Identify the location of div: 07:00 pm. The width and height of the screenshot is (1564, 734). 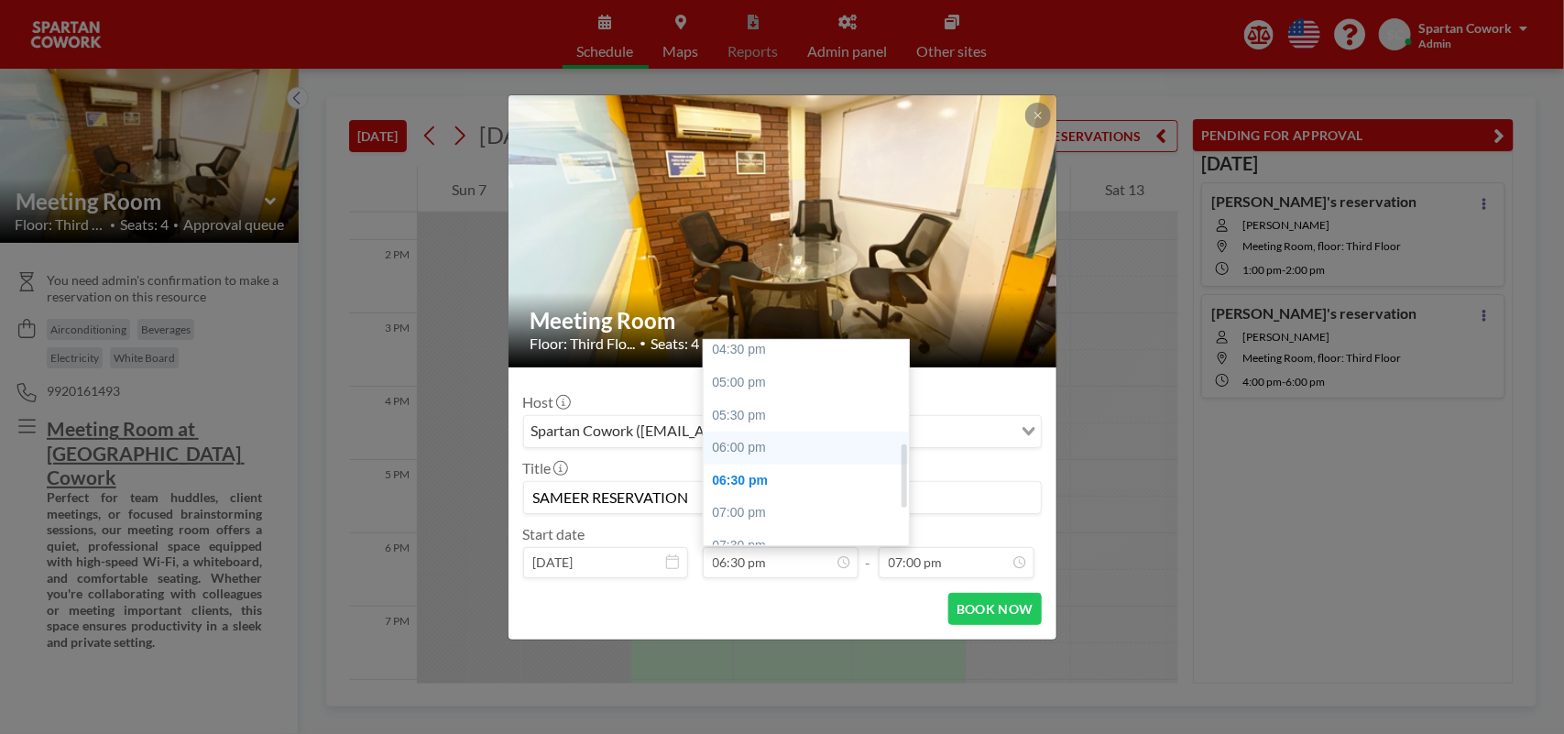
(812, 513).